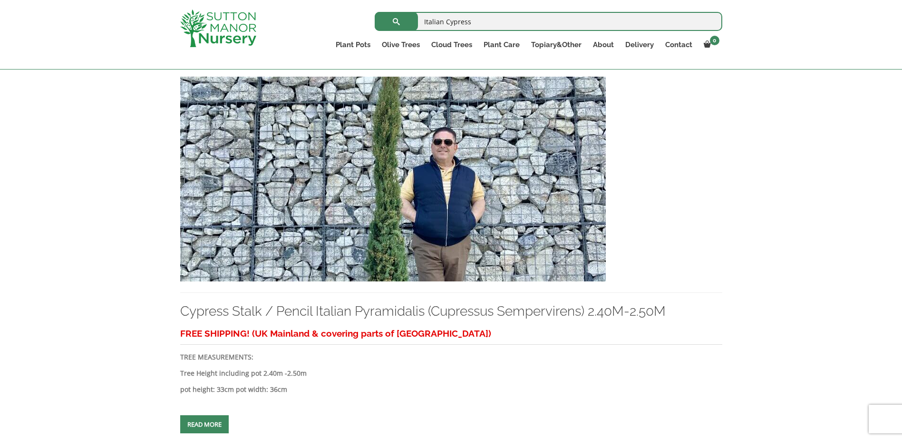 This screenshot has width=902, height=440. Describe the element at coordinates (207, 389) in the screenshot. I see `strong: pot height: 33cm` at that location.